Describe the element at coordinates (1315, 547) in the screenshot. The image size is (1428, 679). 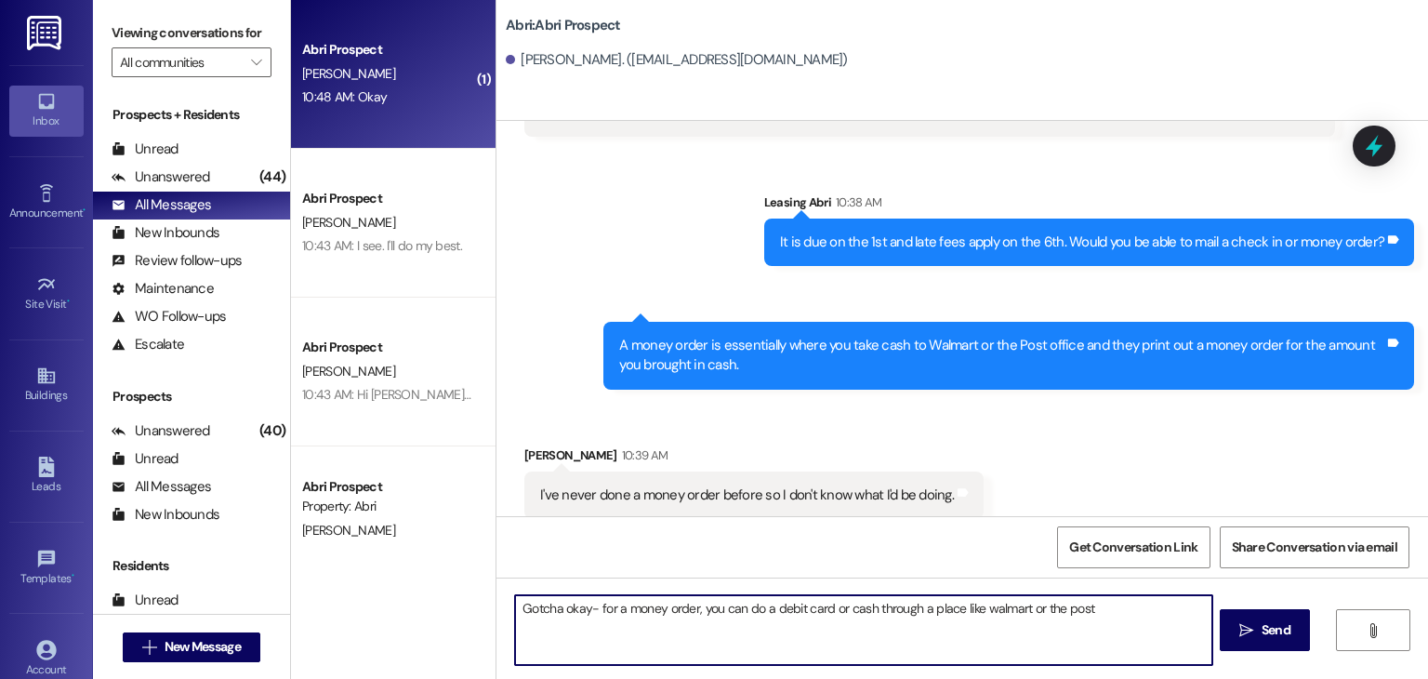
I see `button: Share Conversation via email` at that location.